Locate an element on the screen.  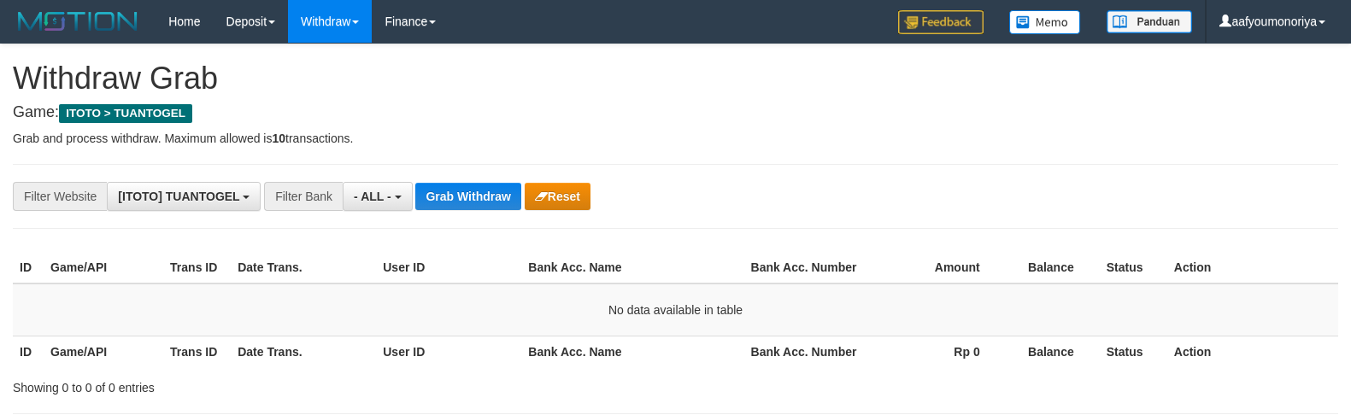
button: Reset is located at coordinates (557, 197).